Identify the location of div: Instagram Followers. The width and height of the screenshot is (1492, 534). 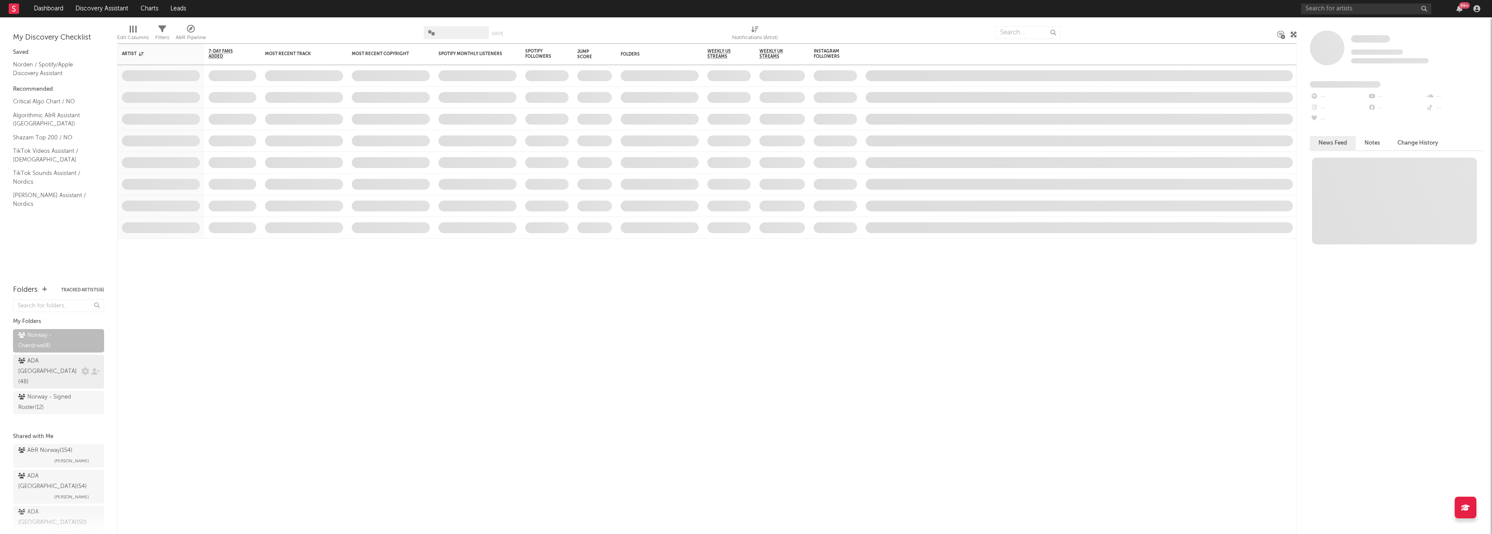
(829, 54).